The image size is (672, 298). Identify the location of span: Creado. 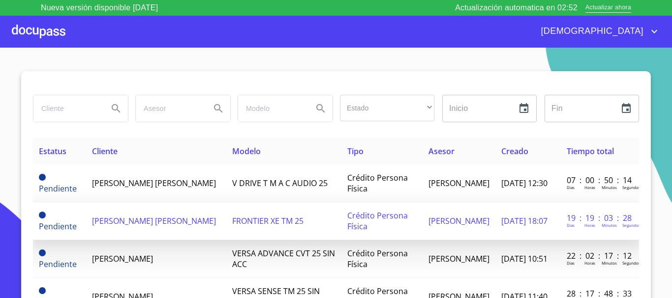
(514, 151).